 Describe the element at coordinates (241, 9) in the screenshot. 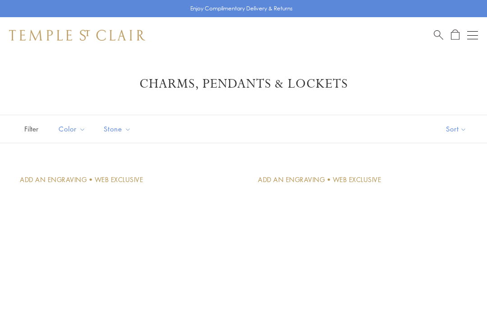

I see `p: Enjoy Complimentary Delivery & Returns` at that location.